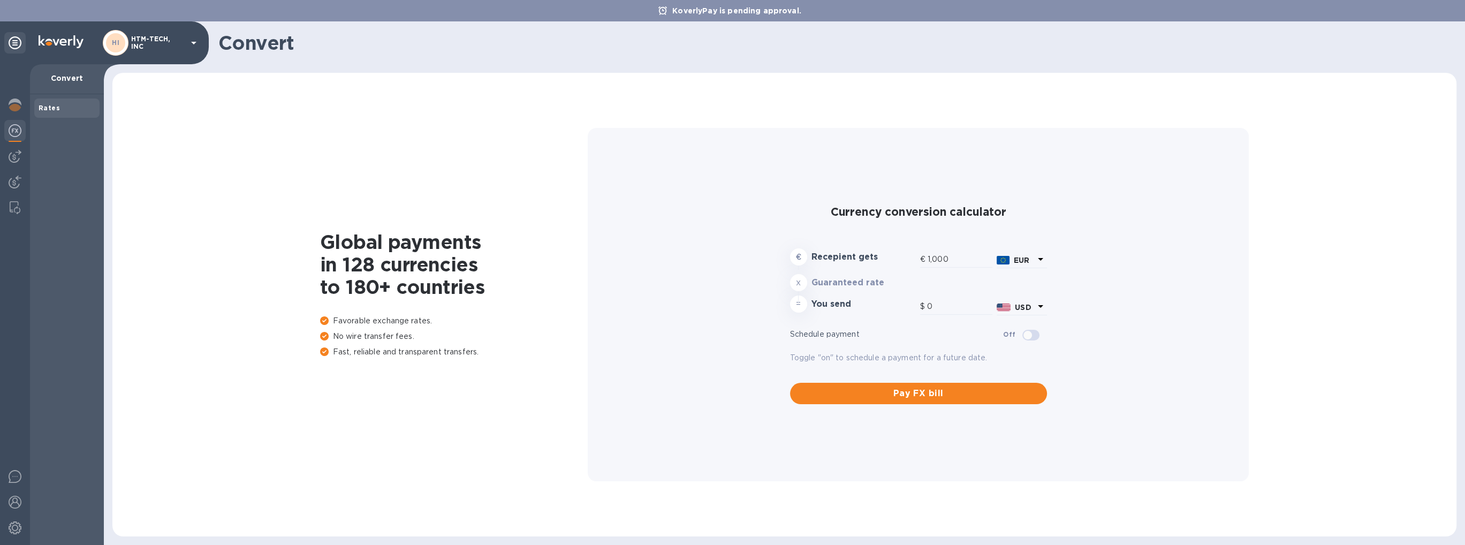  What do you see at coordinates (116, 42) in the screenshot?
I see `b: HI` at bounding box center [116, 42].